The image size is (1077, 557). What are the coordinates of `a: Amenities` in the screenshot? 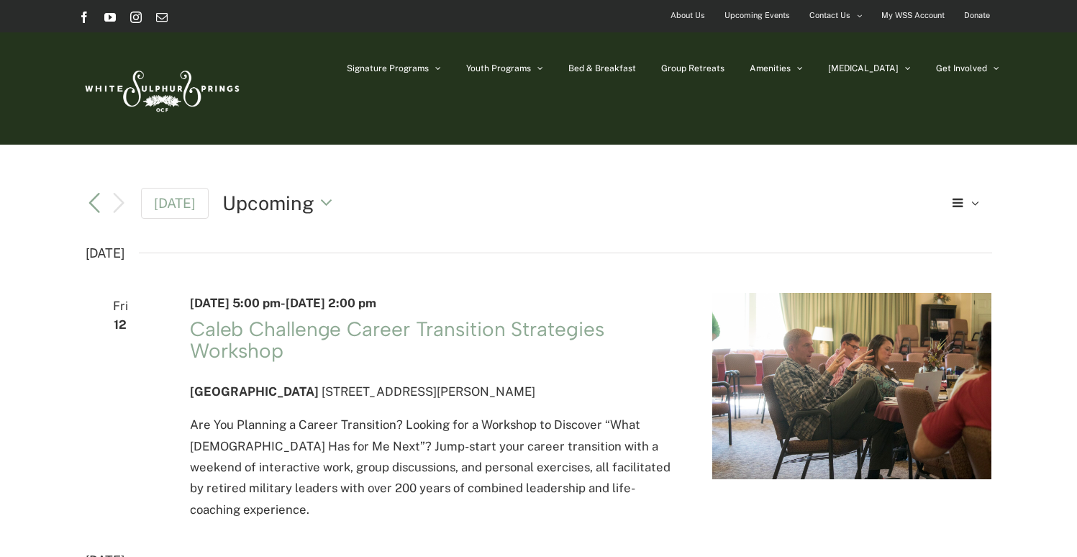 It's located at (777, 68).